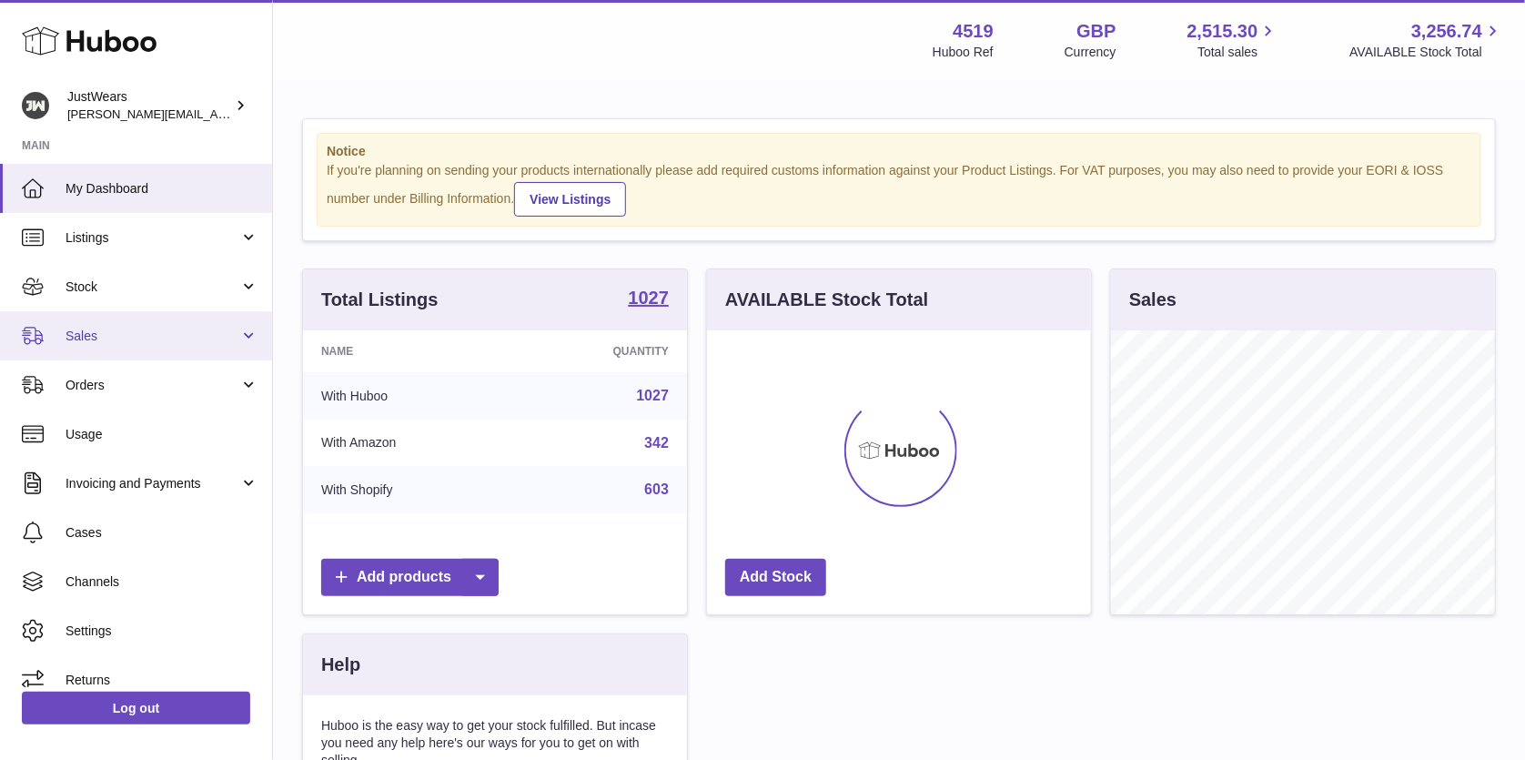 This screenshot has height=760, width=1525. Describe the element at coordinates (162, 581) in the screenshot. I see `span: Channels` at that location.